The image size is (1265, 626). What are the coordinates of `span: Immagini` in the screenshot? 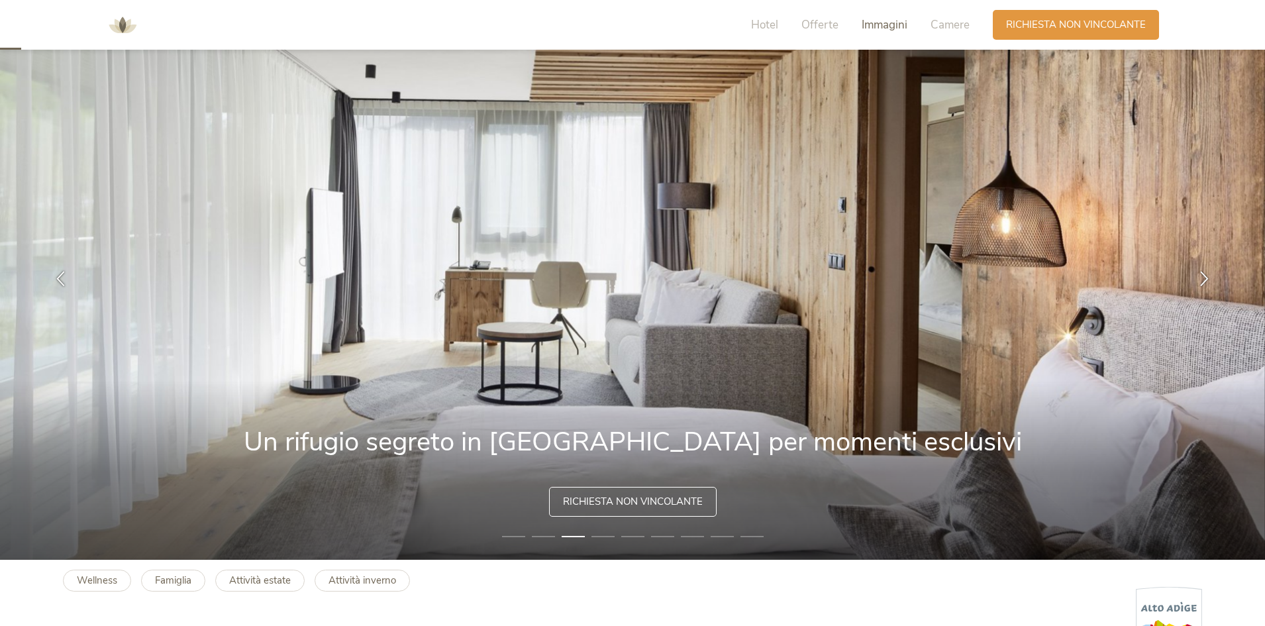 It's located at (884, 25).